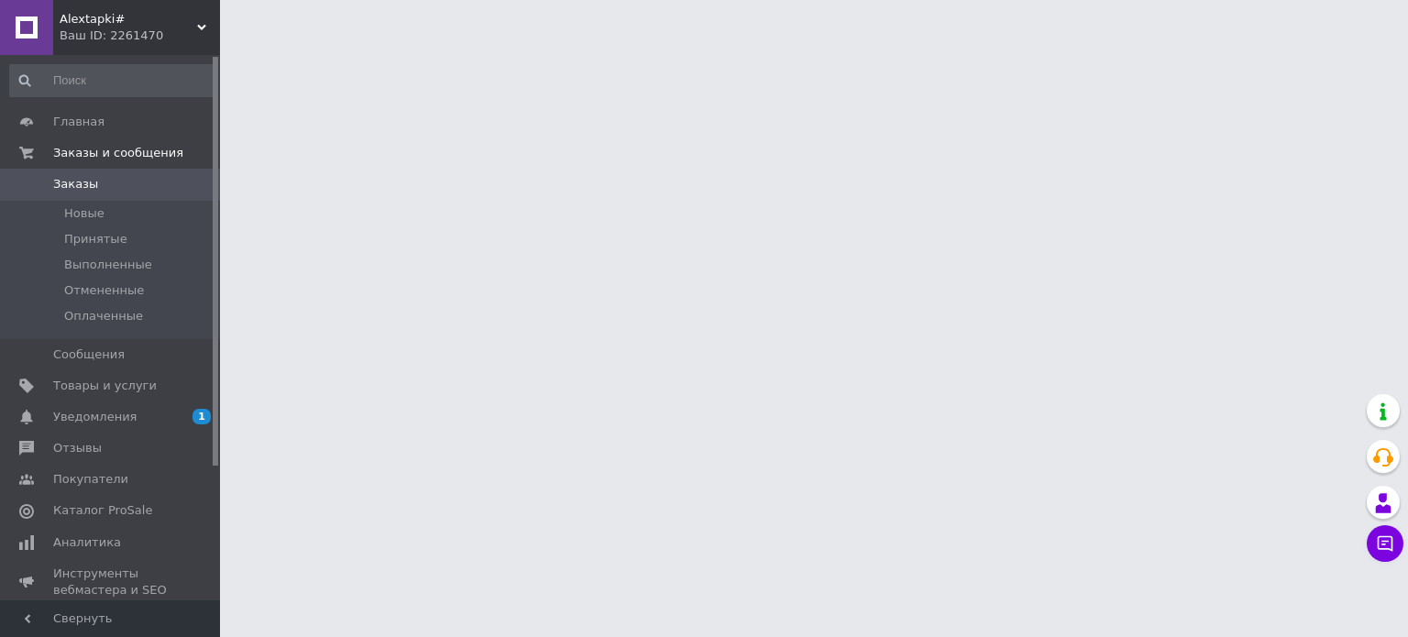 Image resolution: width=1408 pixels, height=637 pixels. Describe the element at coordinates (94, 417) in the screenshot. I see `span: Уведомления` at that location.